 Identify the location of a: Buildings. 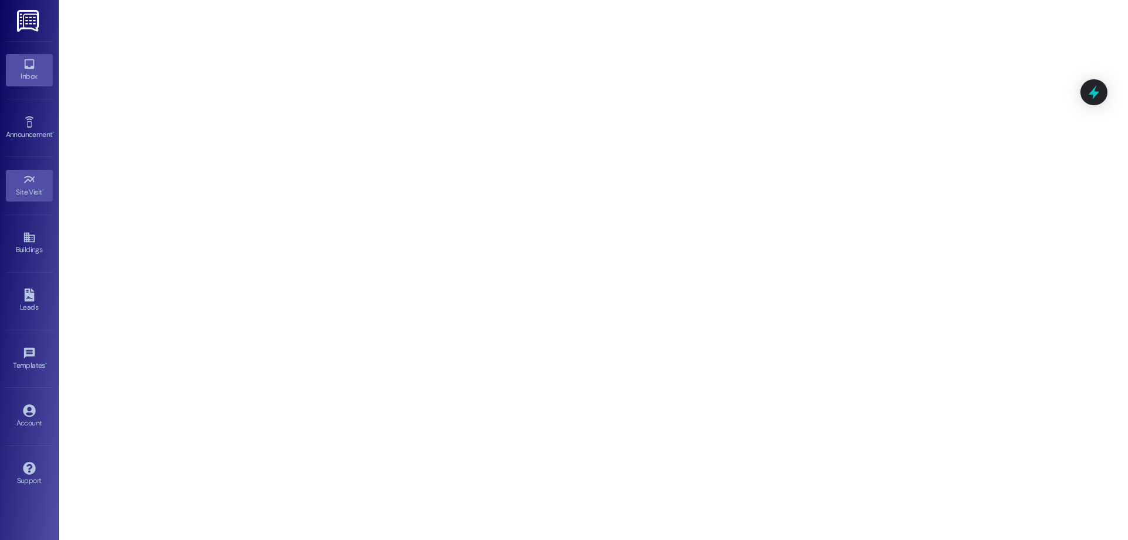
(29, 243).